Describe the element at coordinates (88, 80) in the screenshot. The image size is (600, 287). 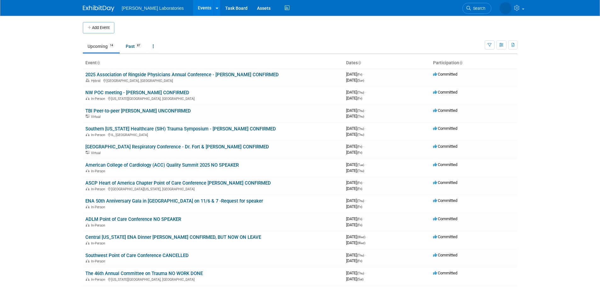
I see `img: Hybrid Event` at that location.